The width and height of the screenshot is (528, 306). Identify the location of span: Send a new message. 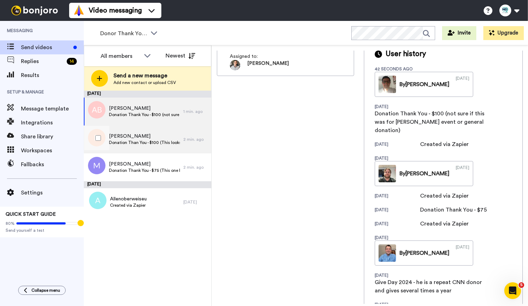
(144, 76).